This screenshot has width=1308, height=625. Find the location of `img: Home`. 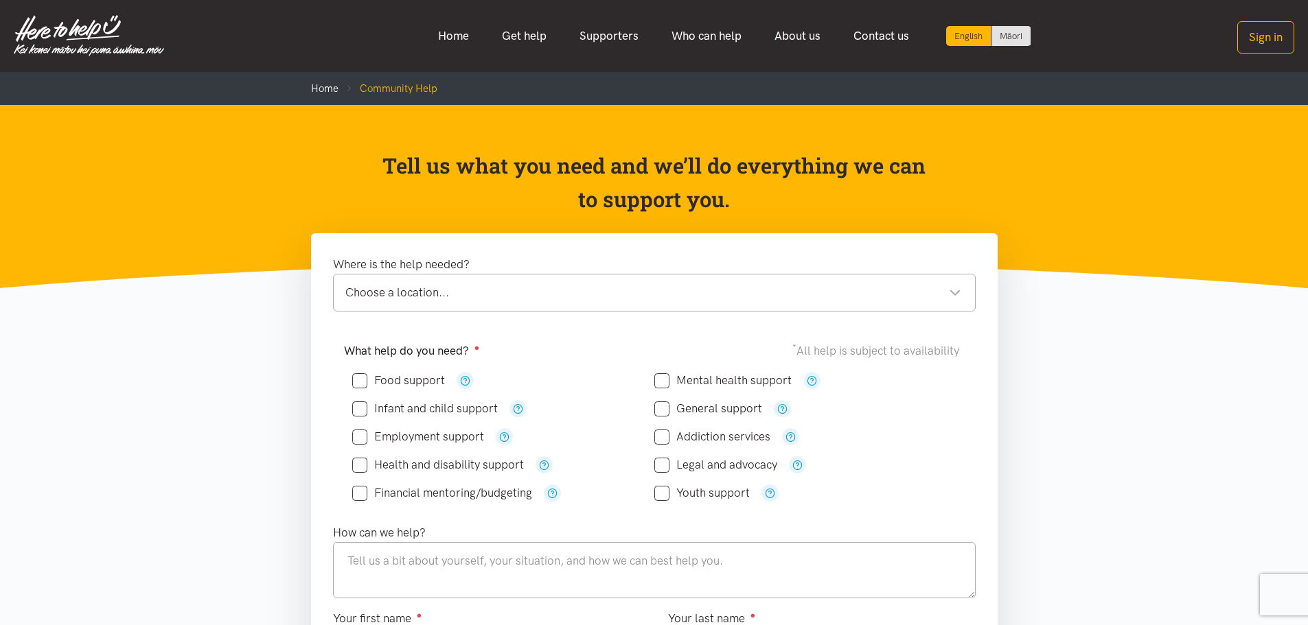

img: Home is located at coordinates (89, 36).